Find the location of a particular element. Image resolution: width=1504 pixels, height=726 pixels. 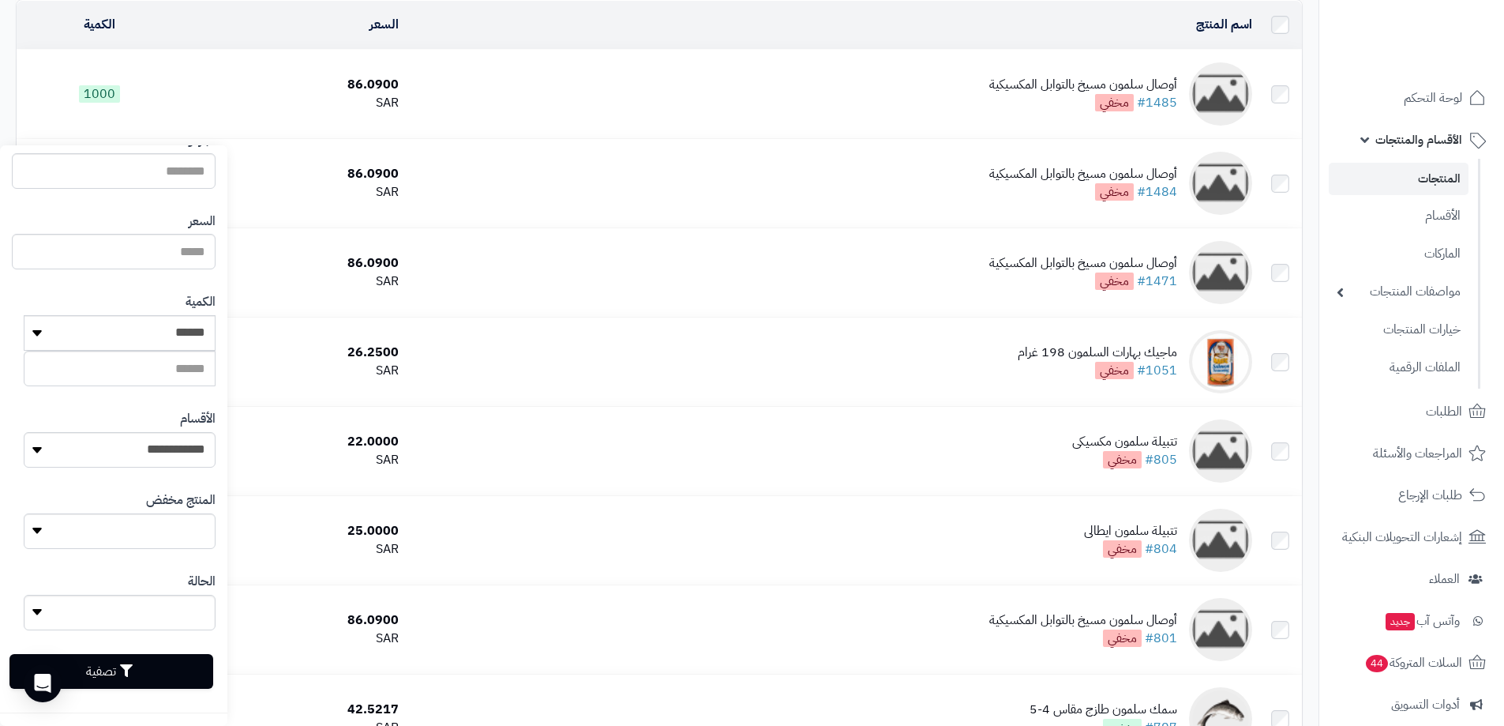

label: الكمية is located at coordinates (201, 302).